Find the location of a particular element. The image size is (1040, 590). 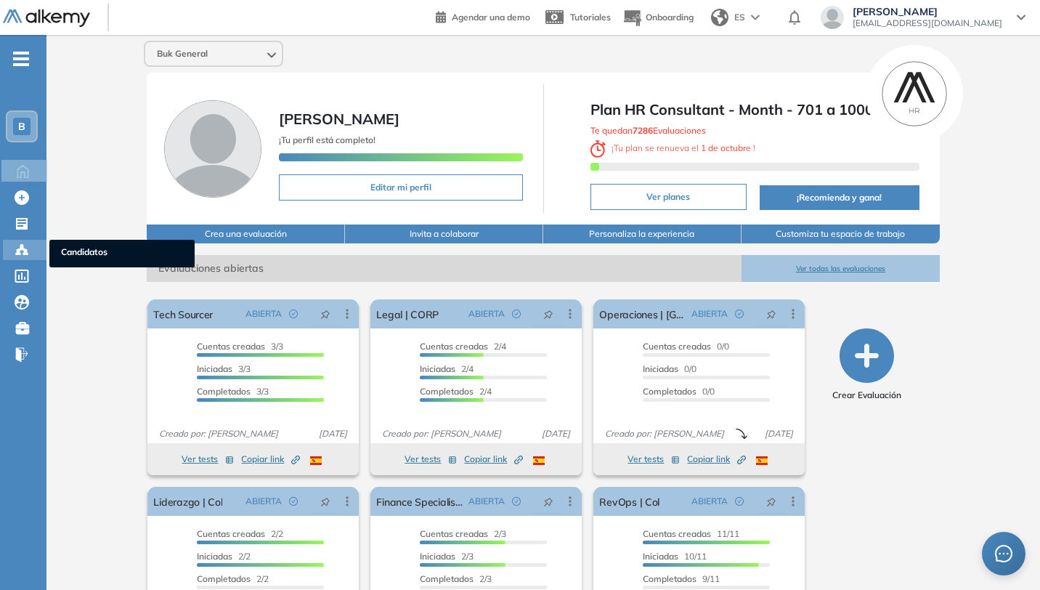

span: 0/0 is located at coordinates (670, 368).